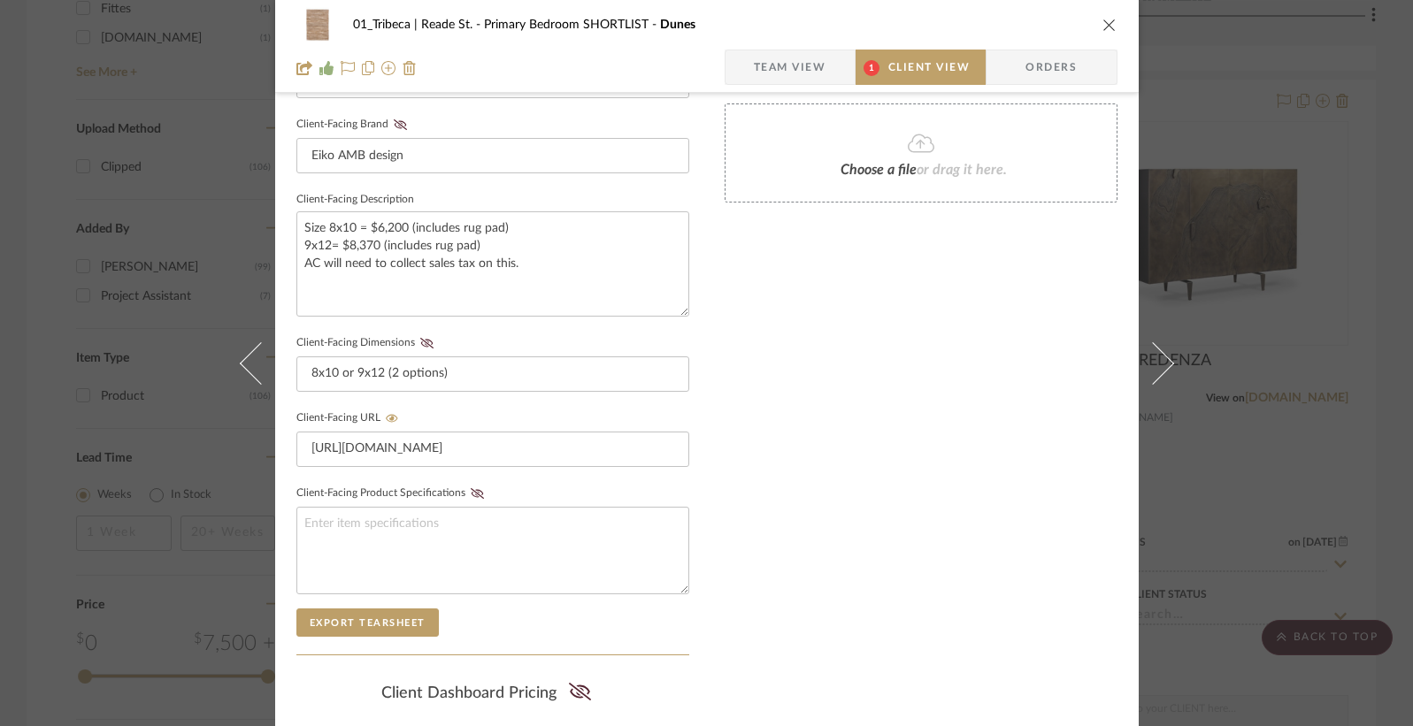  I want to click on input: Enter item URL, so click(493, 449).